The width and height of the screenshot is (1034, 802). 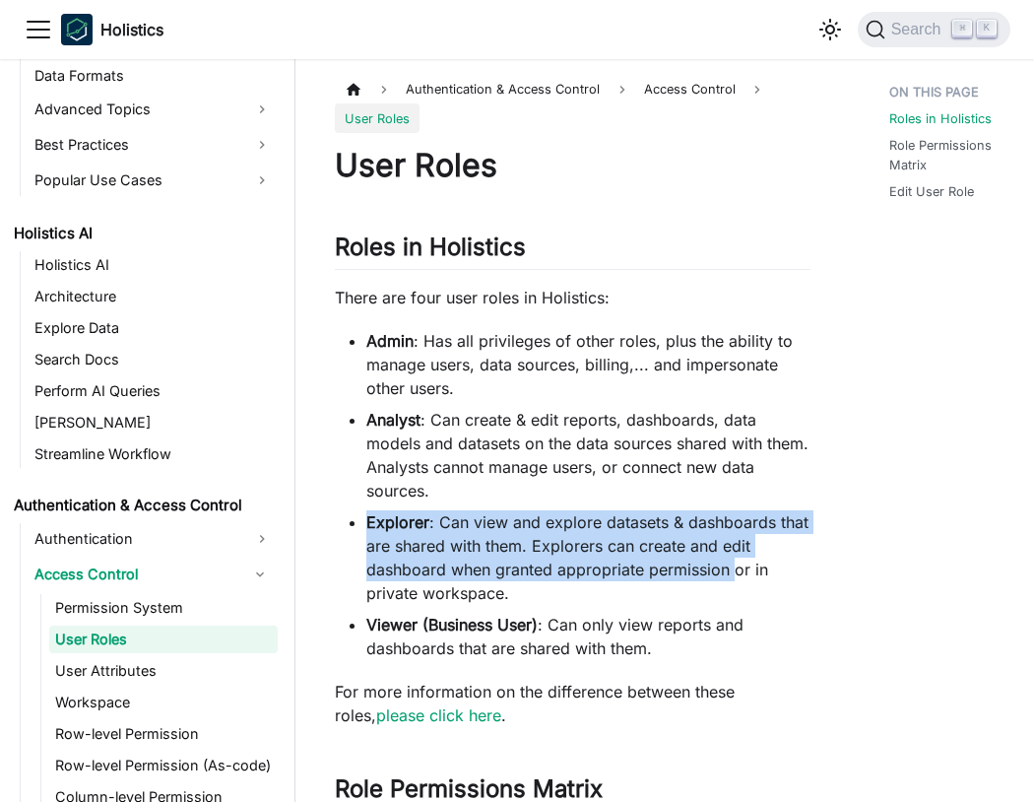 What do you see at coordinates (438, 715) in the screenshot?
I see `a: please click here` at bounding box center [438, 715].